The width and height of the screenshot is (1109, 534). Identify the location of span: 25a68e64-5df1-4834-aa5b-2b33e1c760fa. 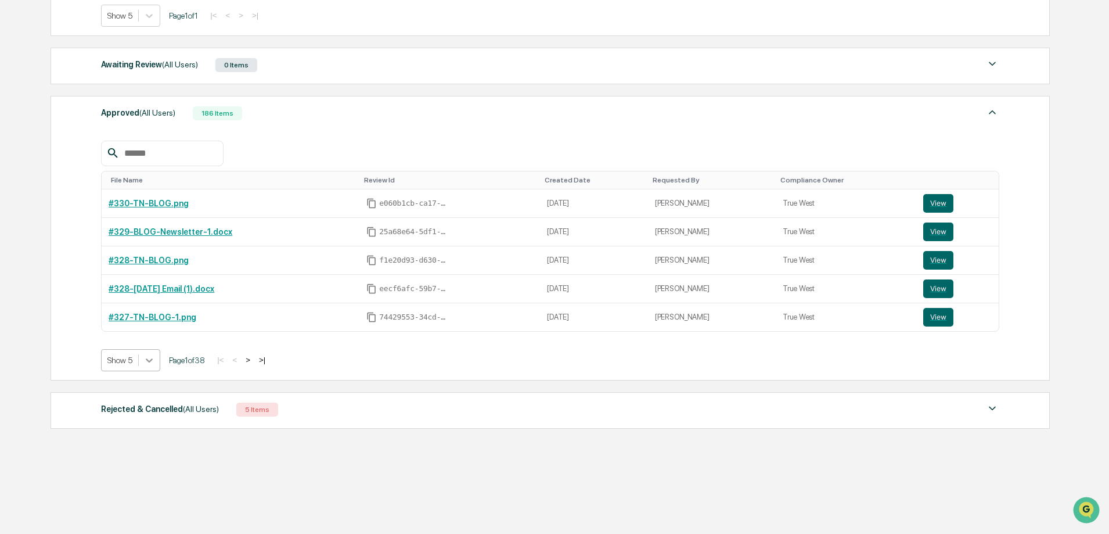
(414, 232).